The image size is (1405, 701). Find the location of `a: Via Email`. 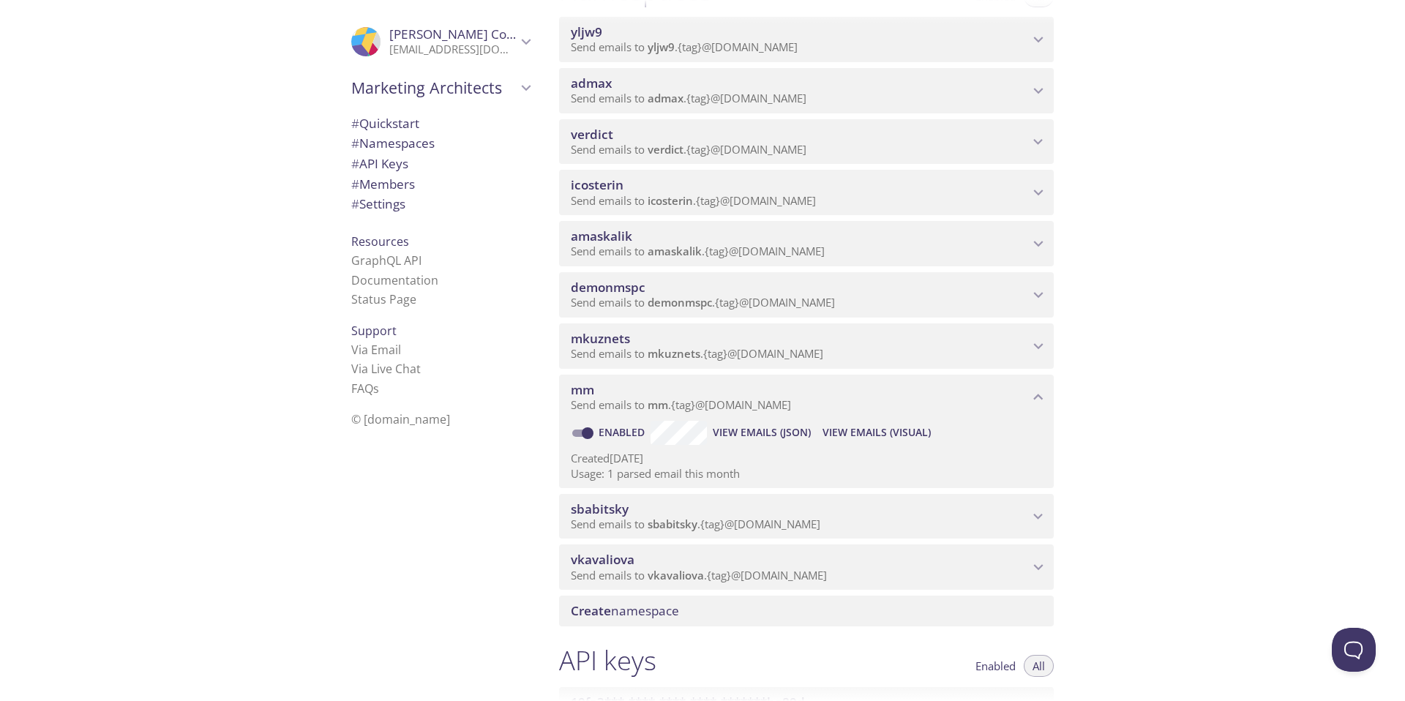

a: Via Email is located at coordinates (376, 350).